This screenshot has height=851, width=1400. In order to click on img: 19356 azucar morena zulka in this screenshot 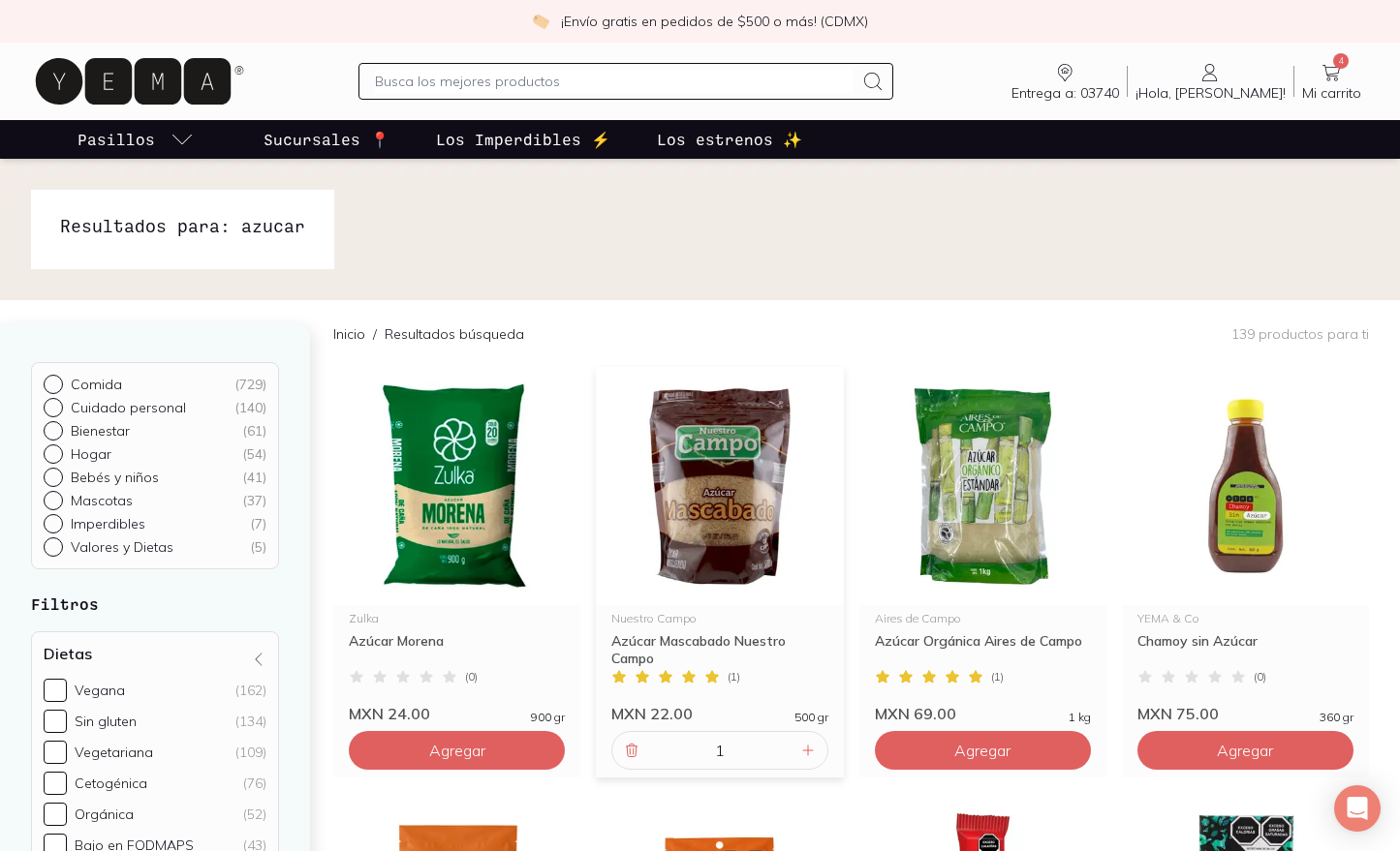, I will do `click(457, 486)`.